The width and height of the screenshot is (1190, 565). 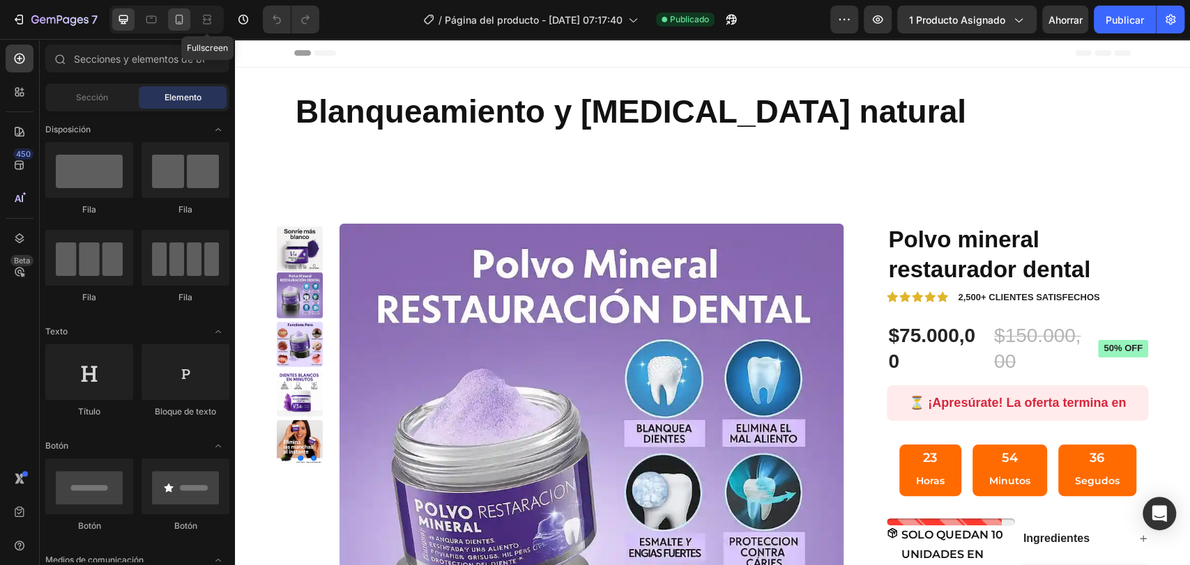 I want to click on div: $150.000,00, so click(x=808, y=309).